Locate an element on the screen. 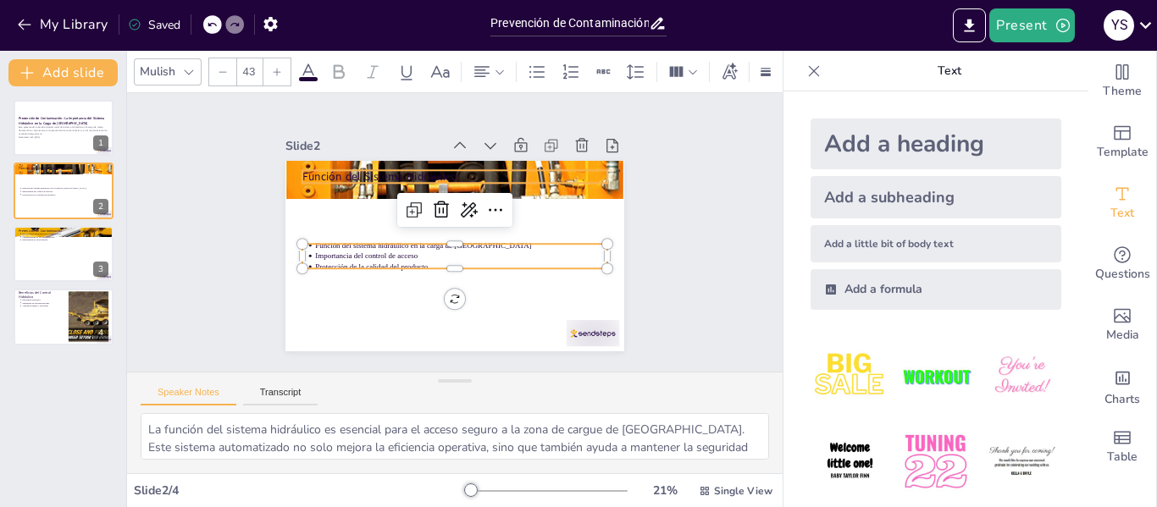 The height and width of the screenshot is (507, 1157). p: Seguridad en las instalaciones is located at coordinates (42, 303).